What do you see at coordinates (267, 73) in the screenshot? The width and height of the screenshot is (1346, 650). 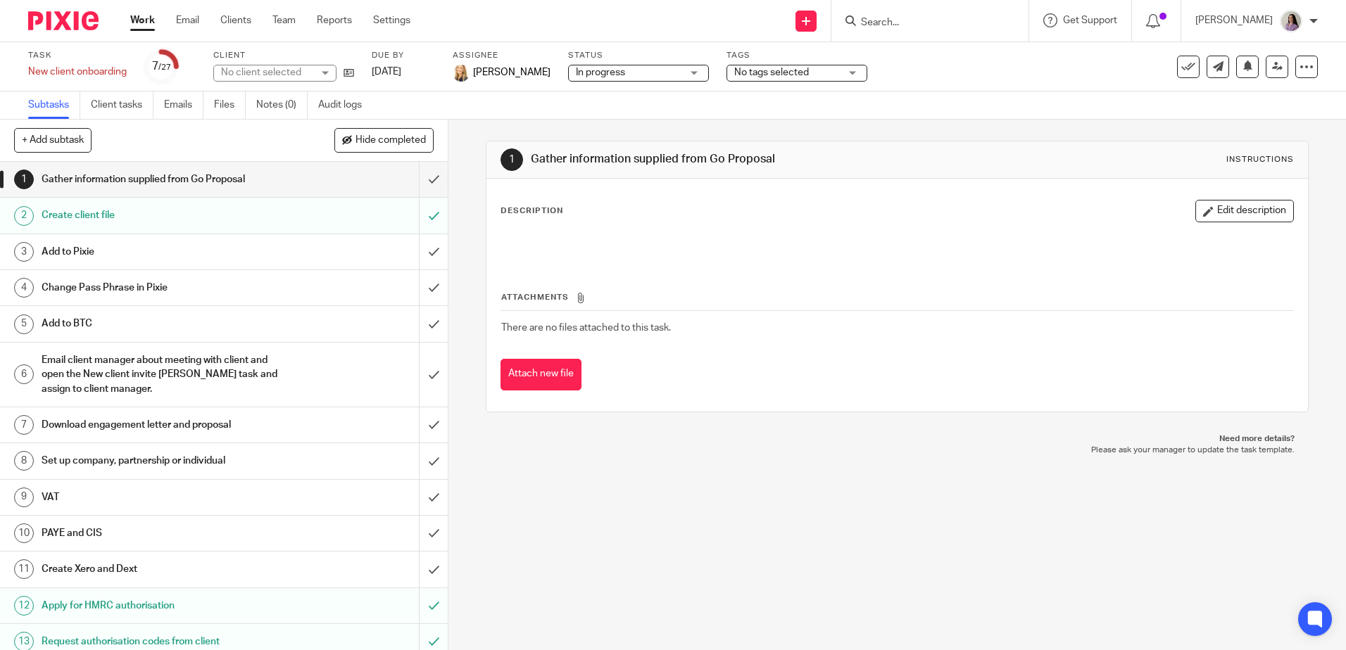 I see `div: No client selected` at bounding box center [267, 73].